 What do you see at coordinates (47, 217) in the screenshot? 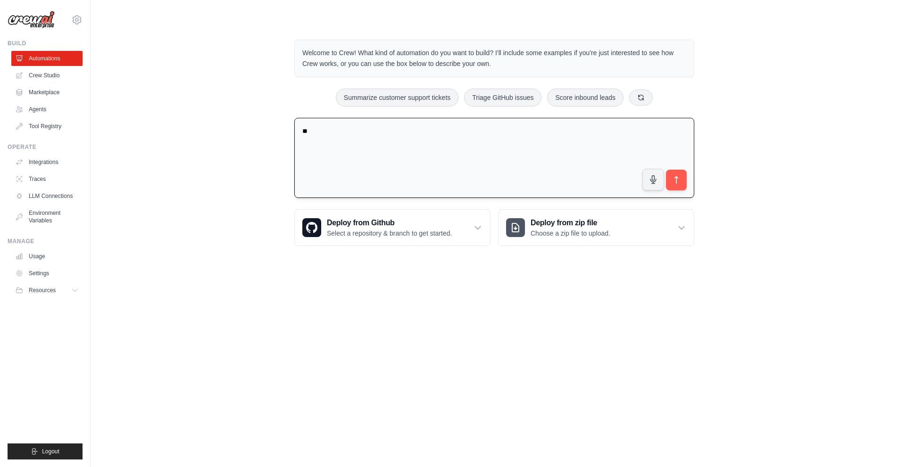
I see `a: Environment Variables` at bounding box center [47, 217].